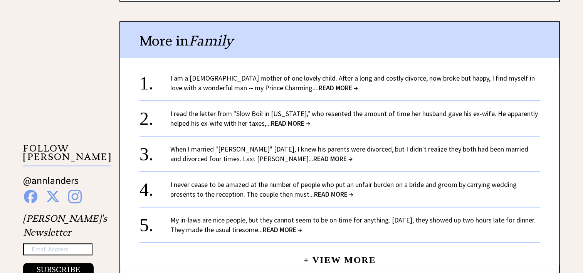 The width and height of the screenshot is (583, 273). I want to click on div: More in, so click(340, 40).